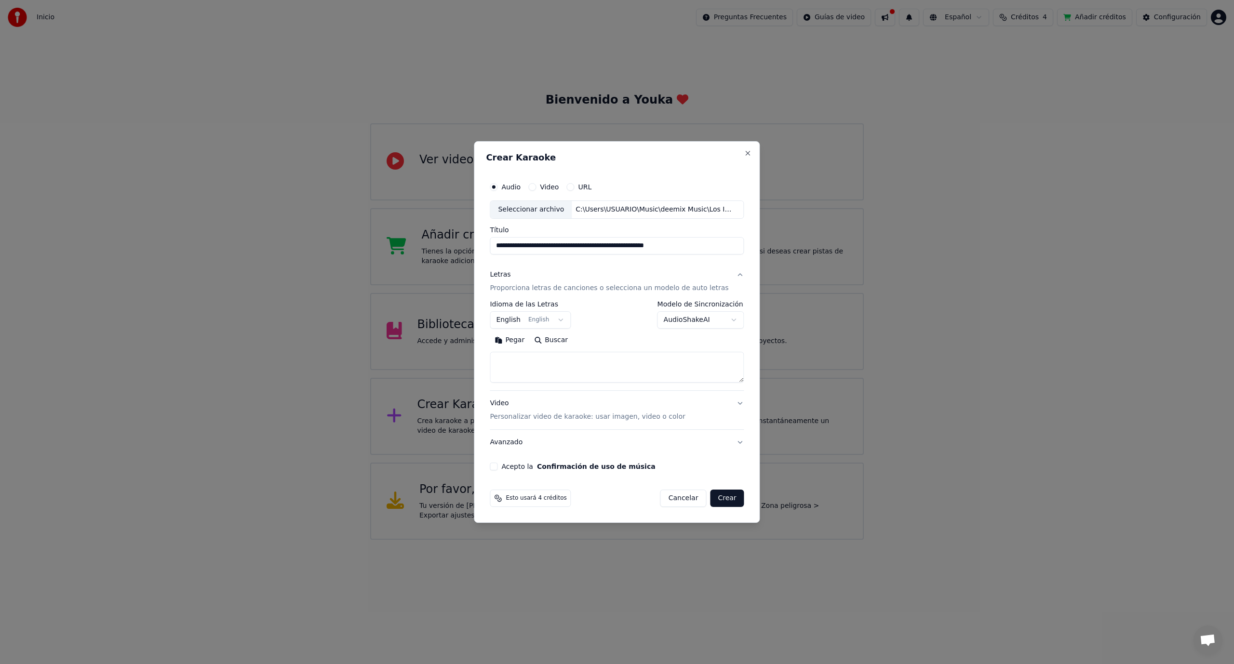 The width and height of the screenshot is (1234, 664). I want to click on div: C:\Users\USUARIO\Music\deemix Music\Los Inhumanos - Que Difícil es Hacer el Amor en un Simca 1000..., so click(654, 210).